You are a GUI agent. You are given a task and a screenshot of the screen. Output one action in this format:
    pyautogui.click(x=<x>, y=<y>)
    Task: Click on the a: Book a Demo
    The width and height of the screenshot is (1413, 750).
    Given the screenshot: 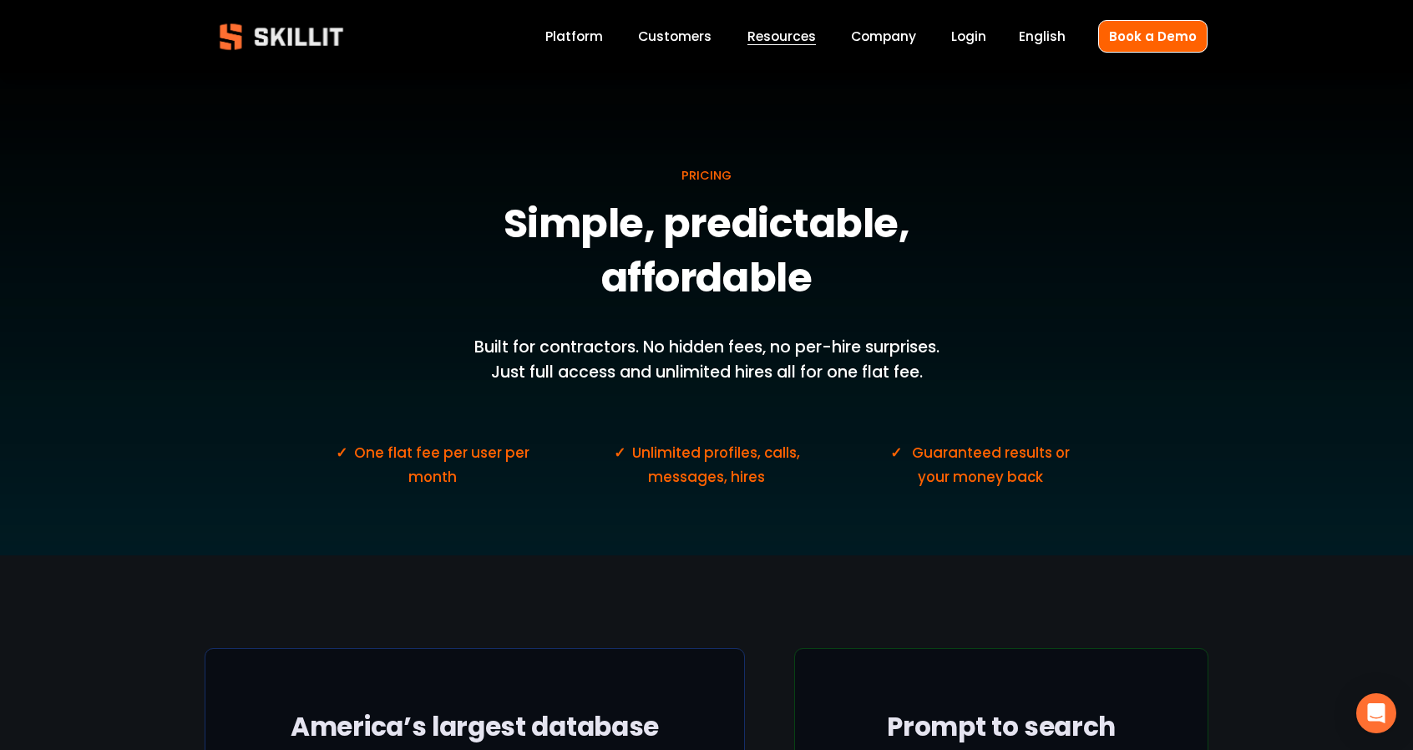 What is the action you would take?
    pyautogui.click(x=1153, y=36)
    